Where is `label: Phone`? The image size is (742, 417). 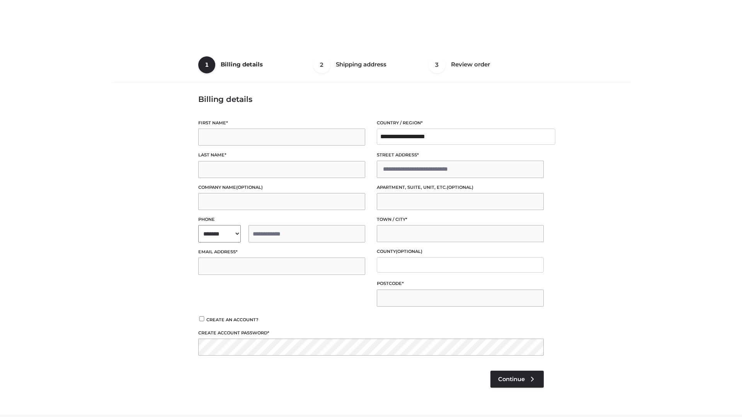
label: Phone is located at coordinates (282, 219).